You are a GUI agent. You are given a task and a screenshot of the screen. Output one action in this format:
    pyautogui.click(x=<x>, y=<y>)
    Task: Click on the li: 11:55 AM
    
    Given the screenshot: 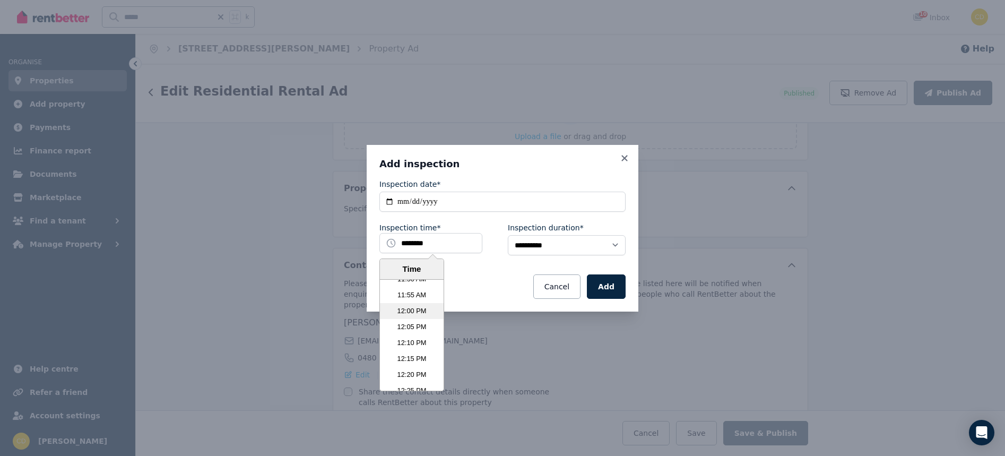 What is the action you would take?
    pyautogui.click(x=412, y=295)
    